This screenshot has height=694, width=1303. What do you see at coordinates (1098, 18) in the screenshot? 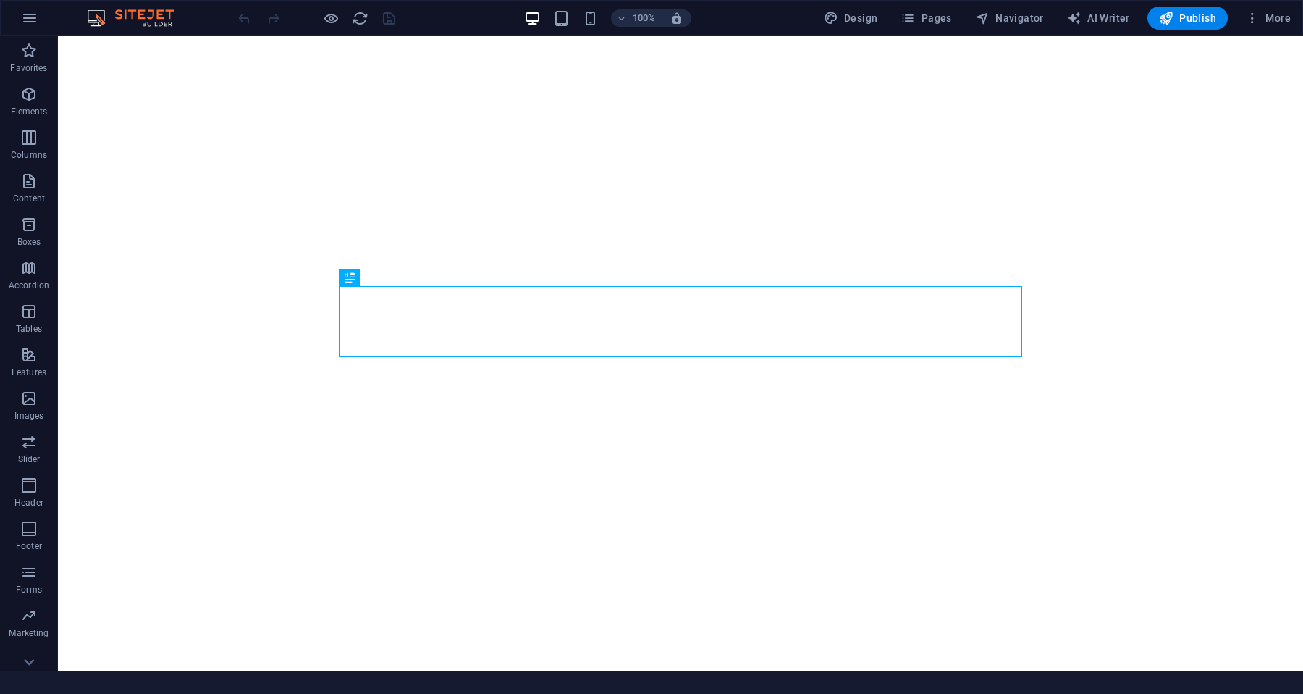
I see `span: AI Writer` at bounding box center [1098, 18].